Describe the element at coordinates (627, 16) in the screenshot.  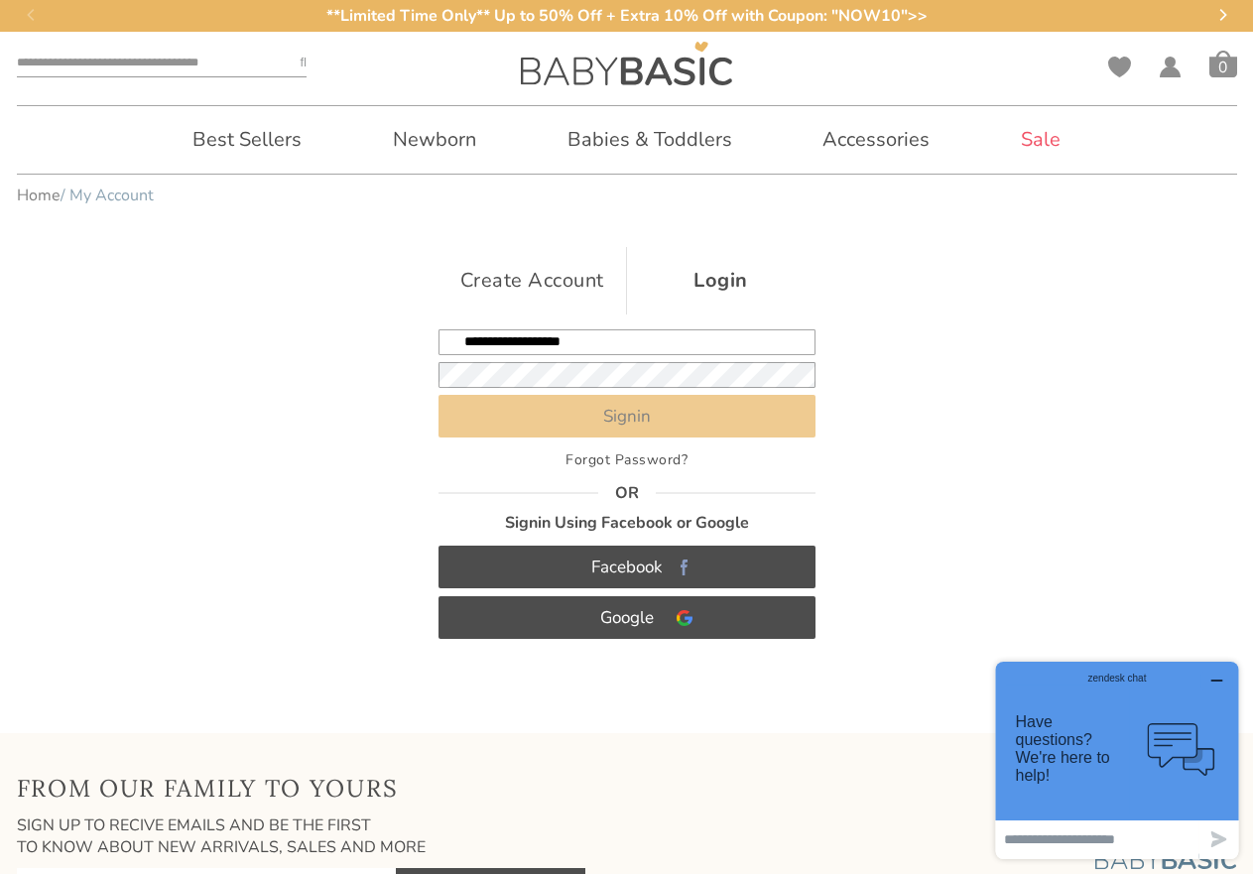
I see `span: **Limited Time Only** Up to 50% Off + Extra 10% Off with Coupon: "NOW10">>` at that location.